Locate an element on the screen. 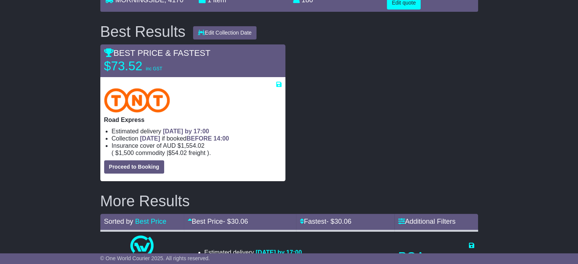  div: Best Results is located at coordinates (143, 32).